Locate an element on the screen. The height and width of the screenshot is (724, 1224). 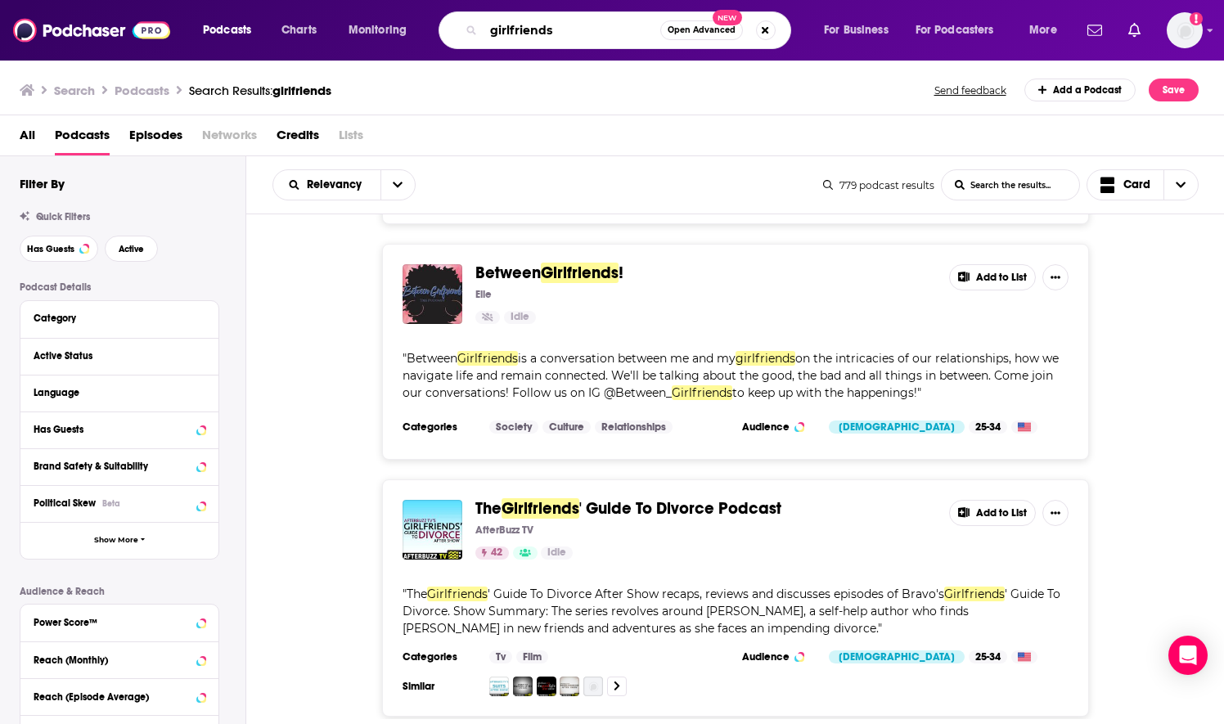
div: Language is located at coordinates (114, 393).